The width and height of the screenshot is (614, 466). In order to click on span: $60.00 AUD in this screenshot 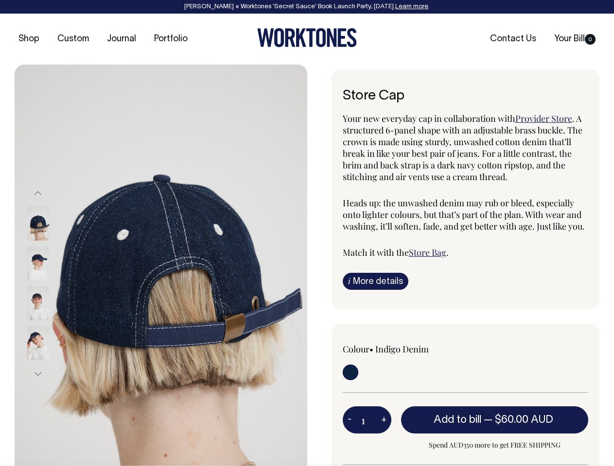, I will do `click(524, 420)`.